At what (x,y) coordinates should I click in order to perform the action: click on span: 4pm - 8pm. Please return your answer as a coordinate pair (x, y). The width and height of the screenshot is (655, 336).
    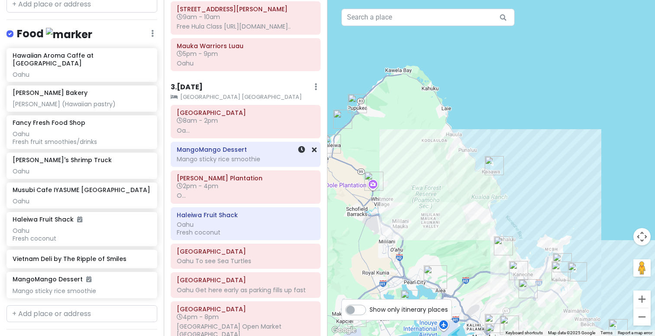
    Looking at the image, I should click on (198, 317).